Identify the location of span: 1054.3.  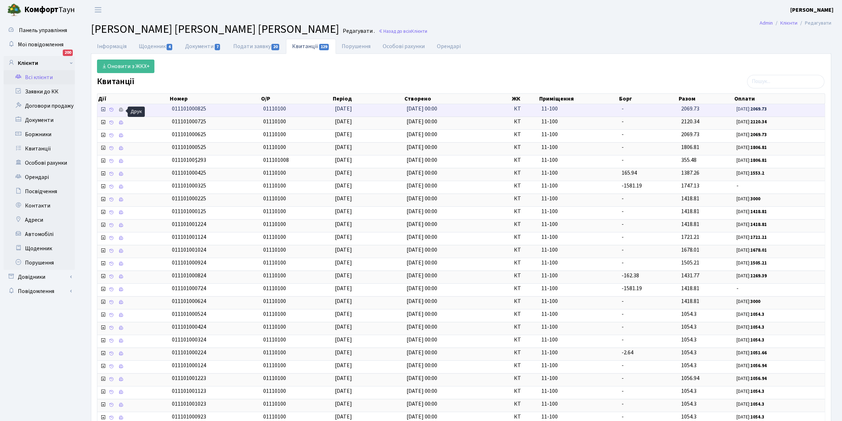
(689, 327).